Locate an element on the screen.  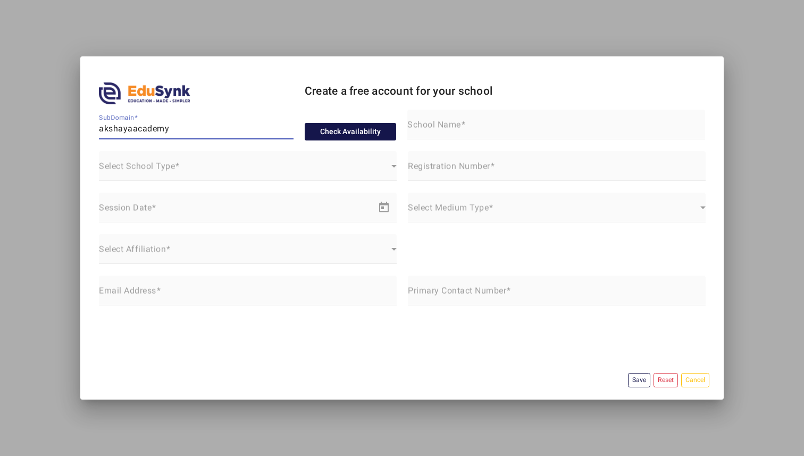
input: Enter NA if not applicable is located at coordinates (557, 170).